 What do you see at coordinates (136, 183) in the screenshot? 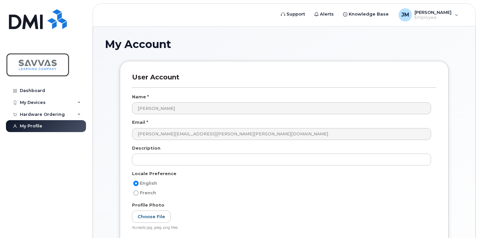
I see `input: English` at bounding box center [136, 183].